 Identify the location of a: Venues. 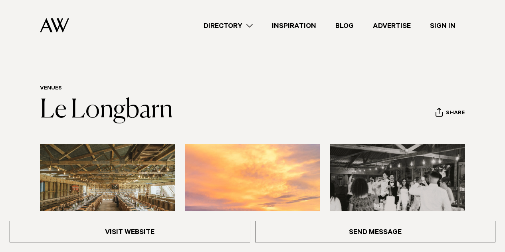
(51, 89).